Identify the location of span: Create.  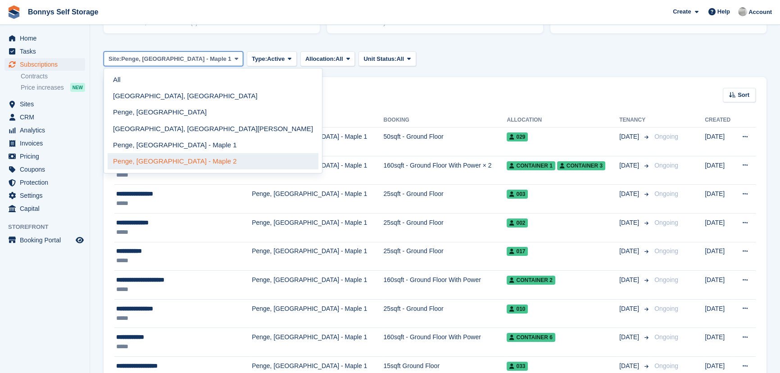
(682, 12).